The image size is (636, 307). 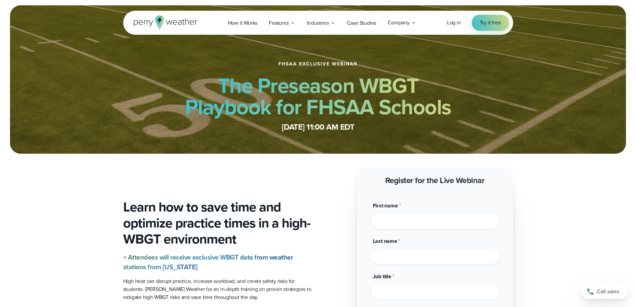 What do you see at coordinates (604, 291) in the screenshot?
I see `a: Call sales` at bounding box center [604, 291].